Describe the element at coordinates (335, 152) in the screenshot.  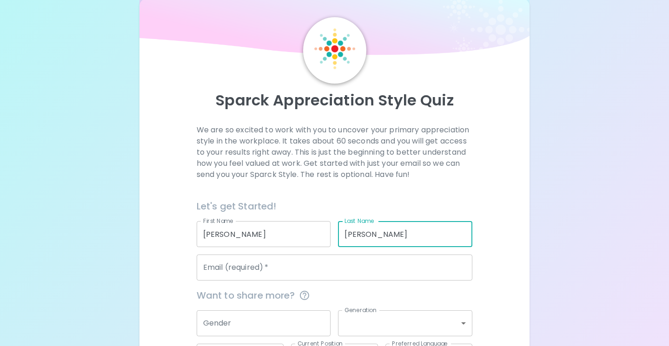
I see `p: We are so excited to work with you to uncover your primary appreciation style in the workplace. I...` at that location.